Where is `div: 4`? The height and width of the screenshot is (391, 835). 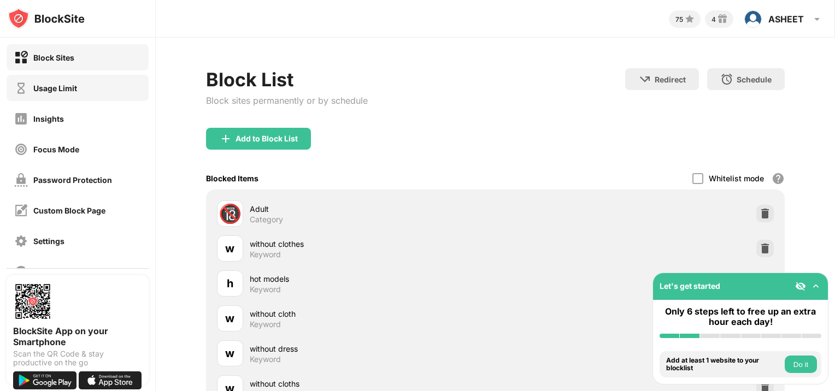
div: 4 is located at coordinates (714, 19).